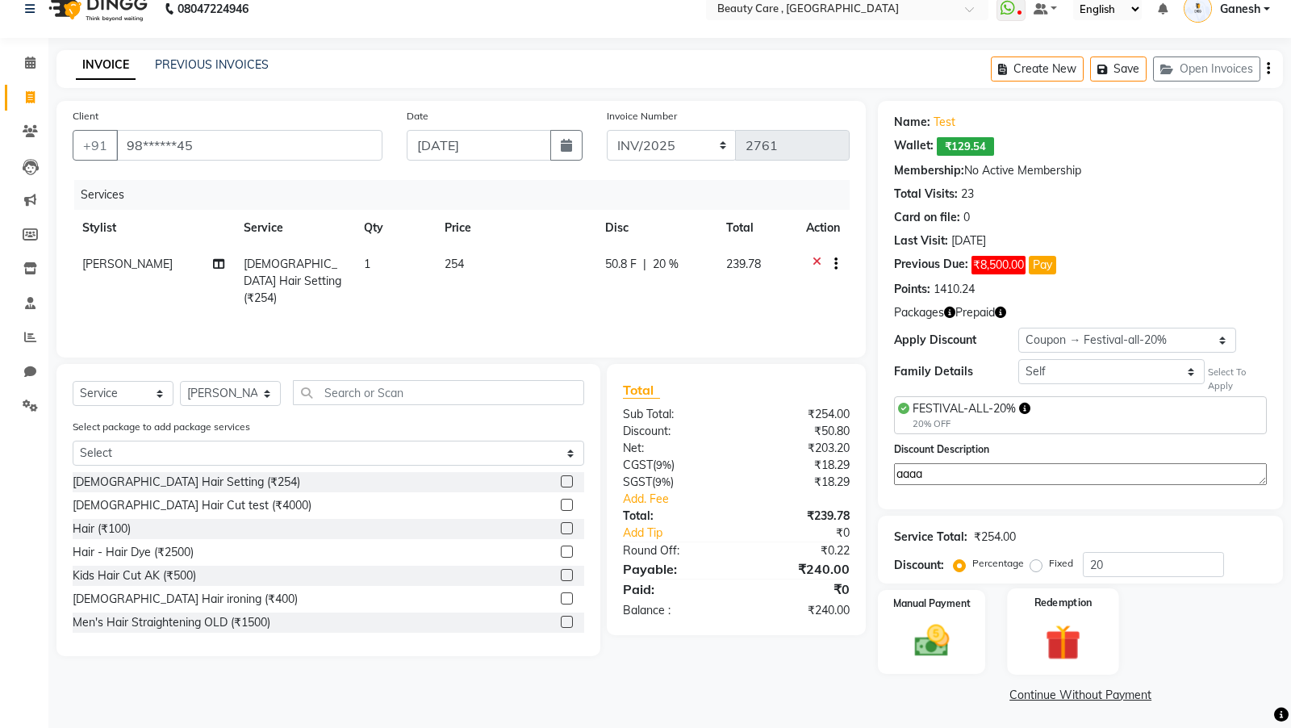 The height and width of the screenshot is (728, 1291). What do you see at coordinates (912, 122) in the screenshot?
I see `div: Name:` at bounding box center [912, 122].